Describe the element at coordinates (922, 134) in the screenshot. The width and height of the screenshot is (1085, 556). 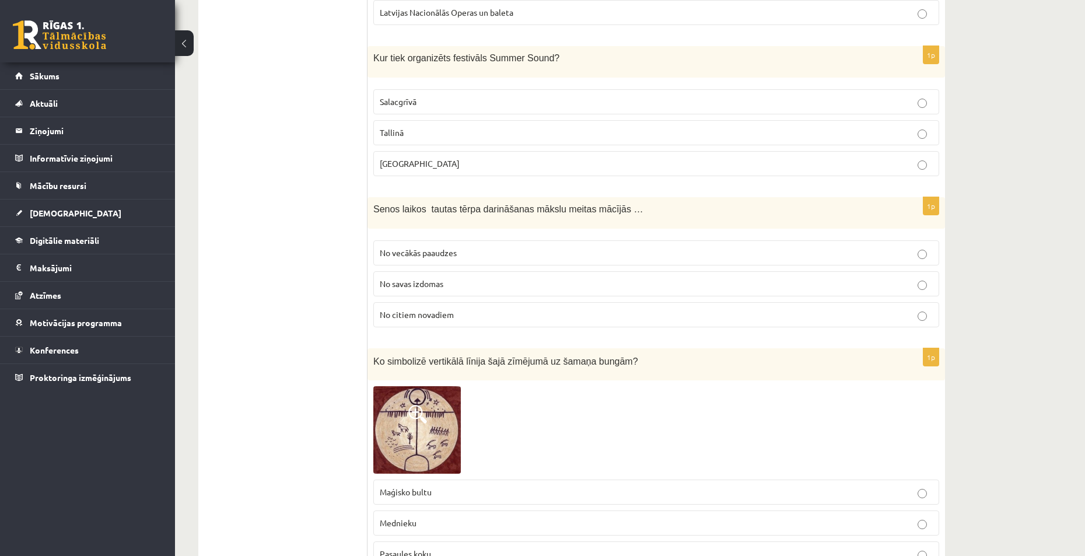
I see `input: Tallinā` at that location.